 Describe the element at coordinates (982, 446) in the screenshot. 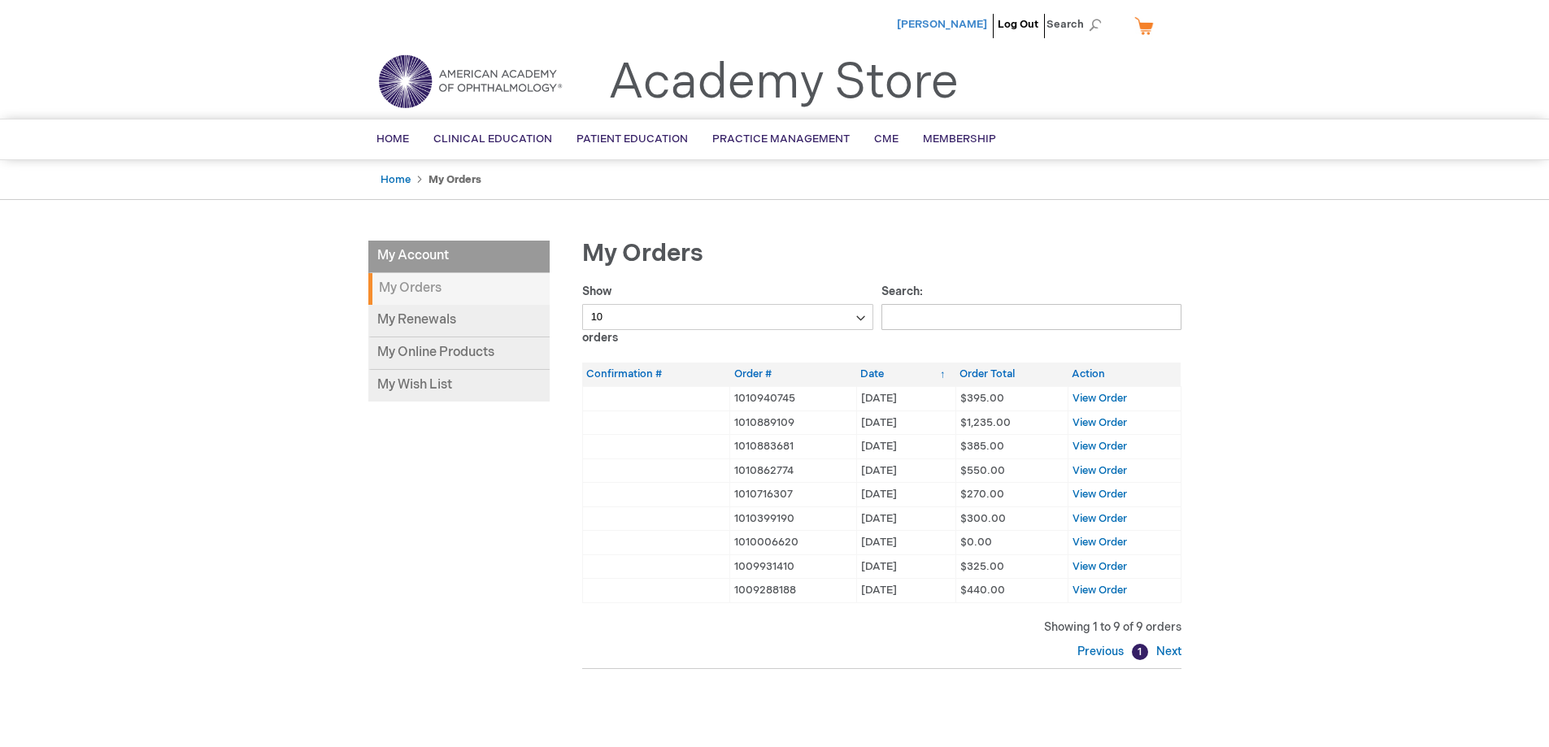

I see `span: $385.00` at that location.